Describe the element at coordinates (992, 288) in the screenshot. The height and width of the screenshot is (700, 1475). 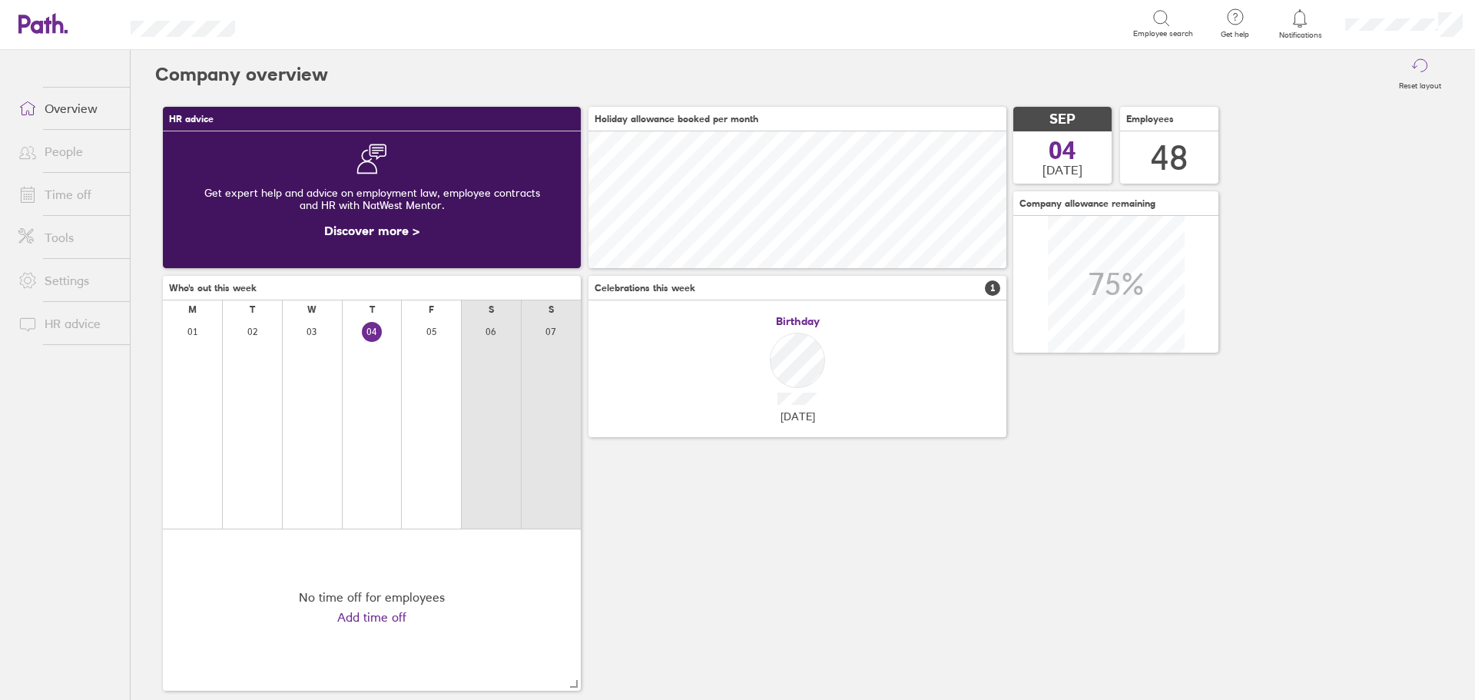
I see `span: 1` at that location.